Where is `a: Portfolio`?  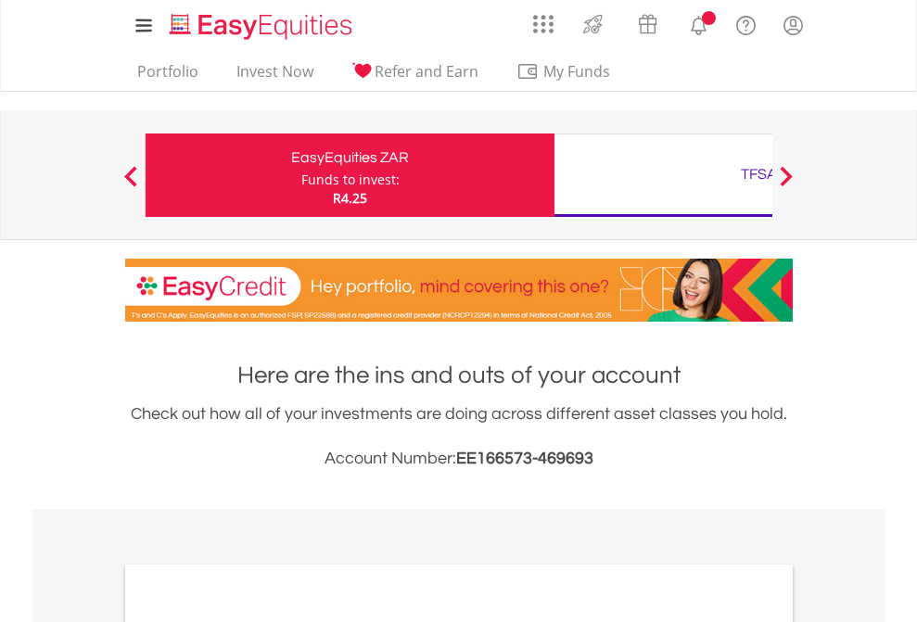
a: Portfolio is located at coordinates (168, 76).